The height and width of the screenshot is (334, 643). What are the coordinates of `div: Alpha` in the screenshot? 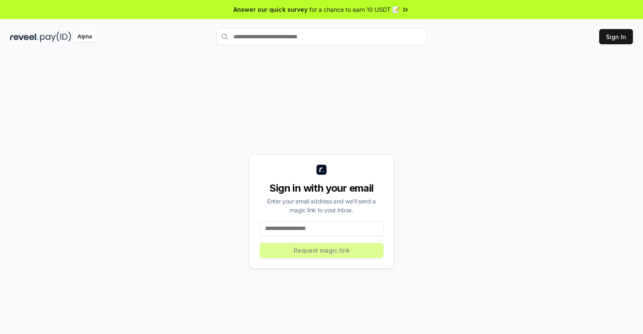 It's located at (85, 37).